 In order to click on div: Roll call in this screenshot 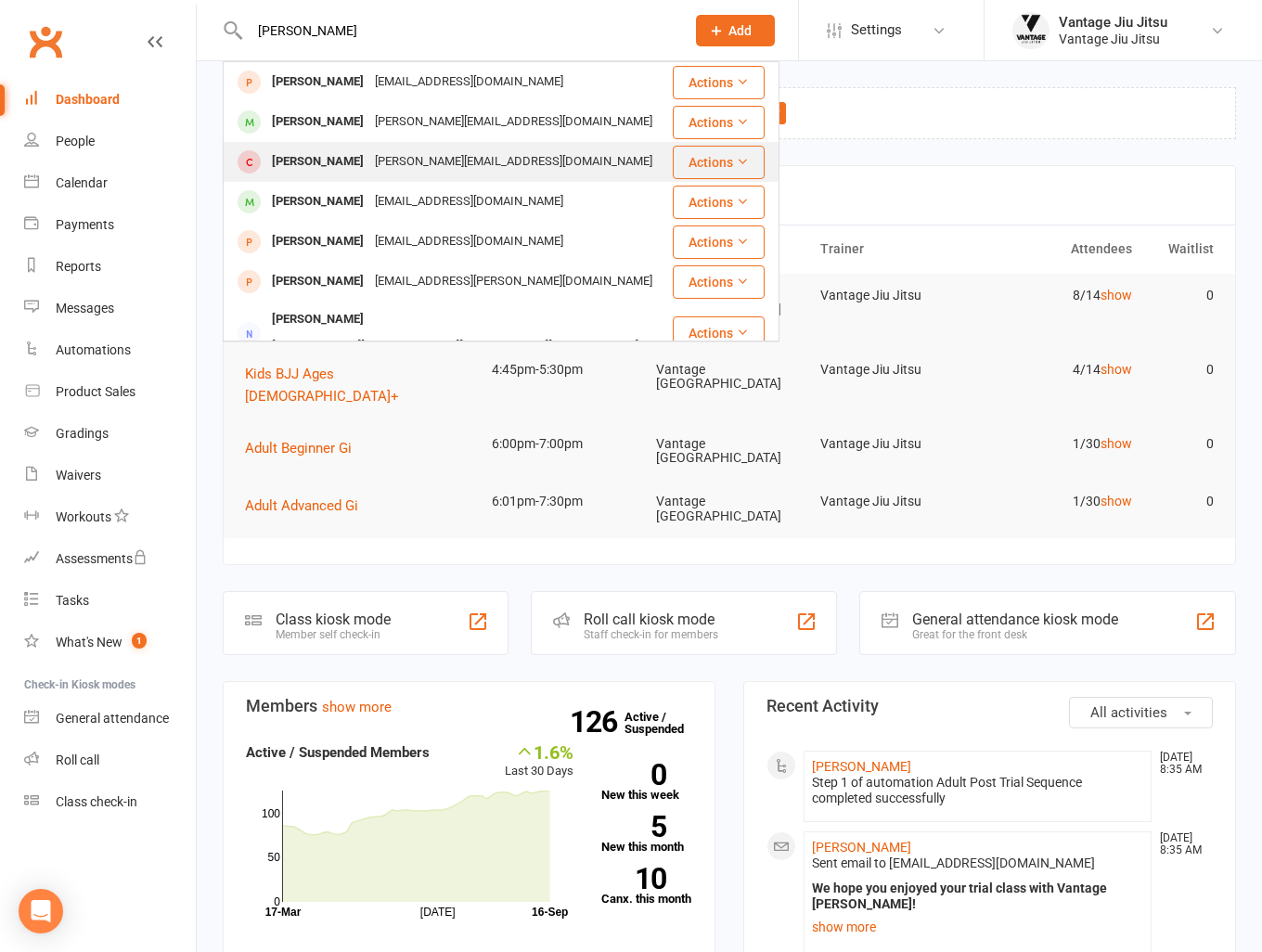, I will do `click(77, 759)`.